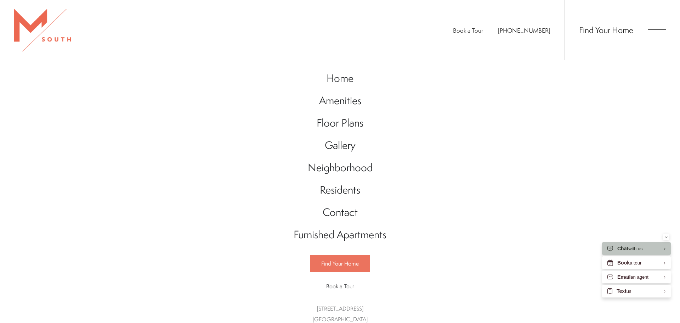 The image size is (680, 323). What do you see at coordinates (340, 190) in the screenshot?
I see `a: Go to Residents` at bounding box center [340, 190].